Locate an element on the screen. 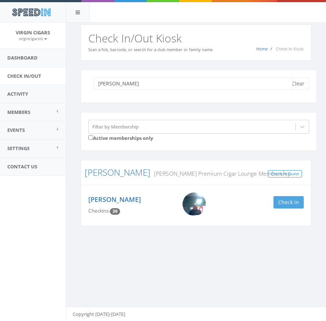  span: Virgin Cigars is located at coordinates (33, 32).